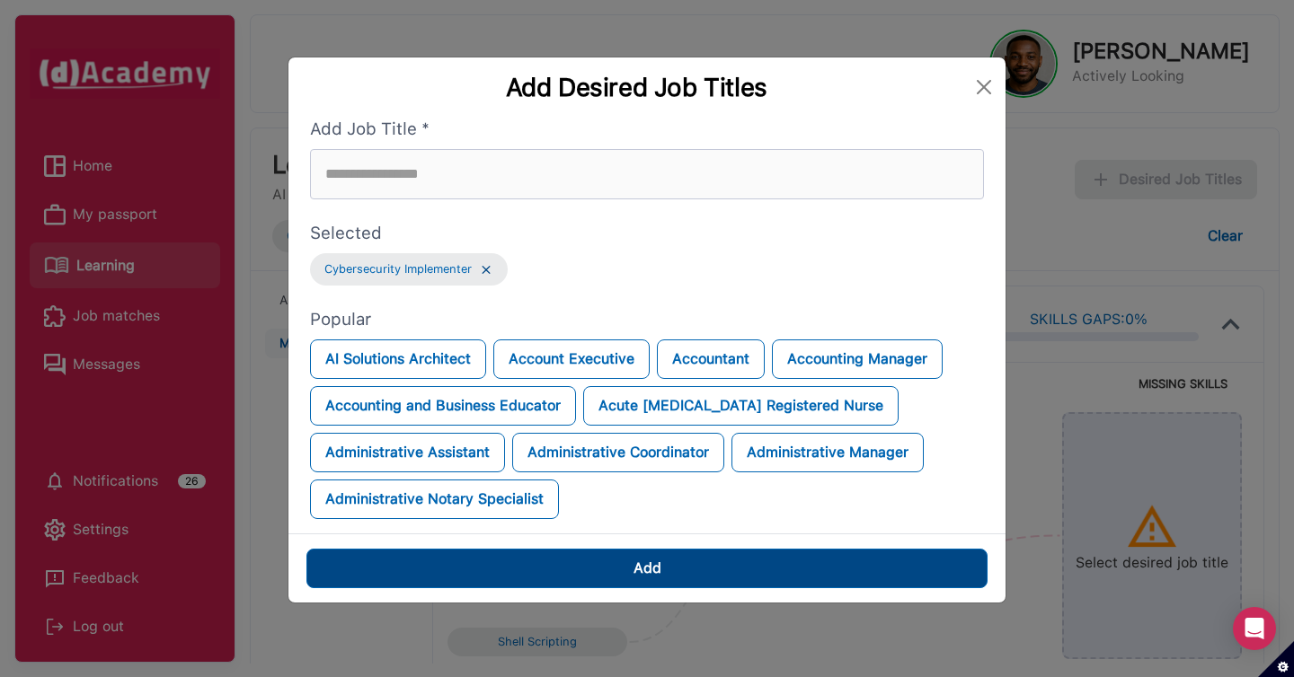 The height and width of the screenshot is (677, 1294). What do you see at coordinates (409, 270) in the screenshot?
I see `button: Cybersecurity Implementer...` at bounding box center [409, 270].